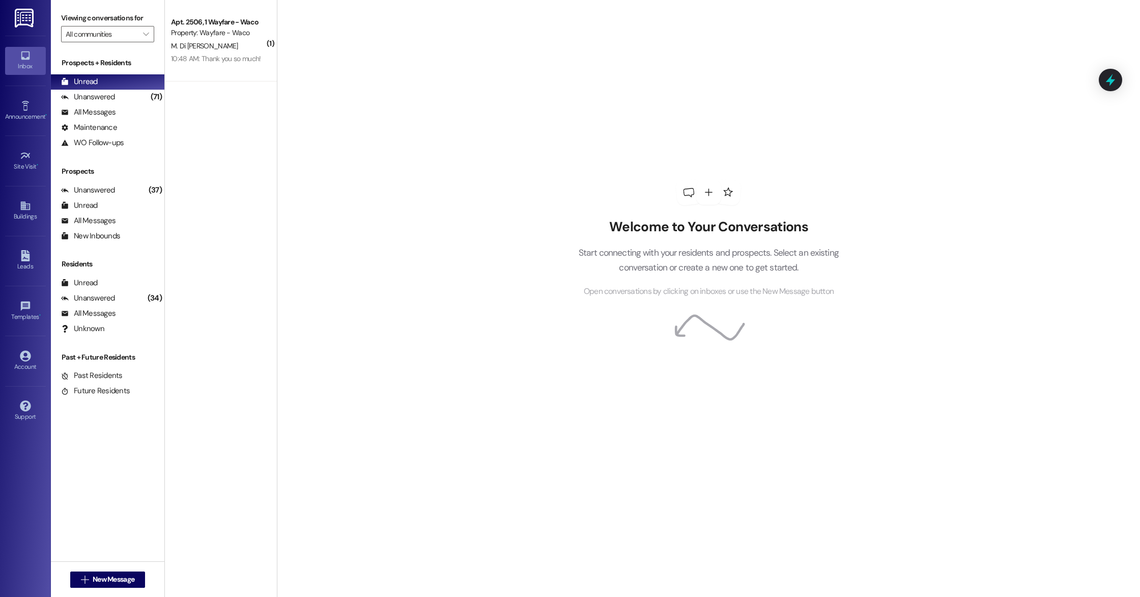 Image resolution: width=1140 pixels, height=597 pixels. I want to click on a: Inbox, so click(25, 61).